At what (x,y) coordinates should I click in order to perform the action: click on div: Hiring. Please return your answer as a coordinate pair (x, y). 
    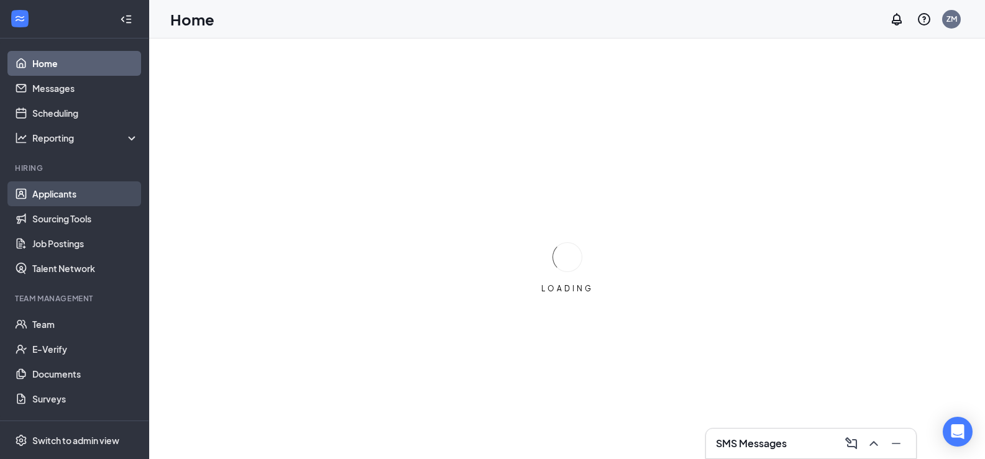
    Looking at the image, I should click on (75, 168).